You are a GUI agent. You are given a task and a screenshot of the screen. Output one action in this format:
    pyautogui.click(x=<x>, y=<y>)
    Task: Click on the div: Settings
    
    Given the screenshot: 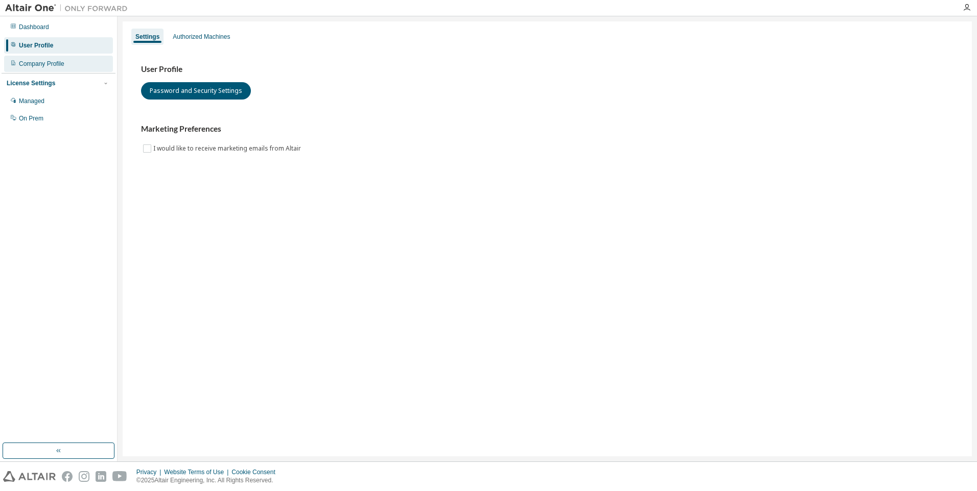 What is the action you would take?
    pyautogui.click(x=147, y=37)
    